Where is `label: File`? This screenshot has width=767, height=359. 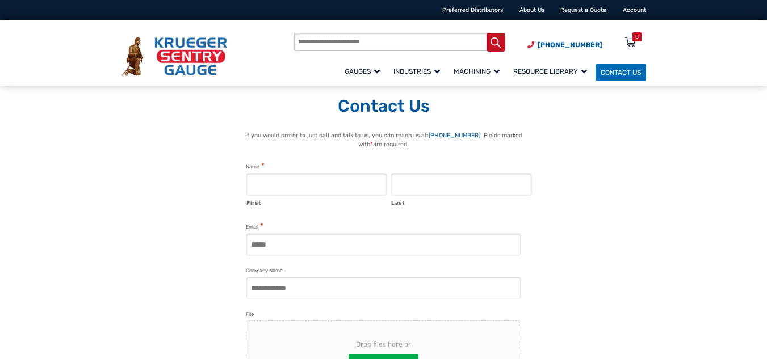
label: File is located at coordinates (250, 315).